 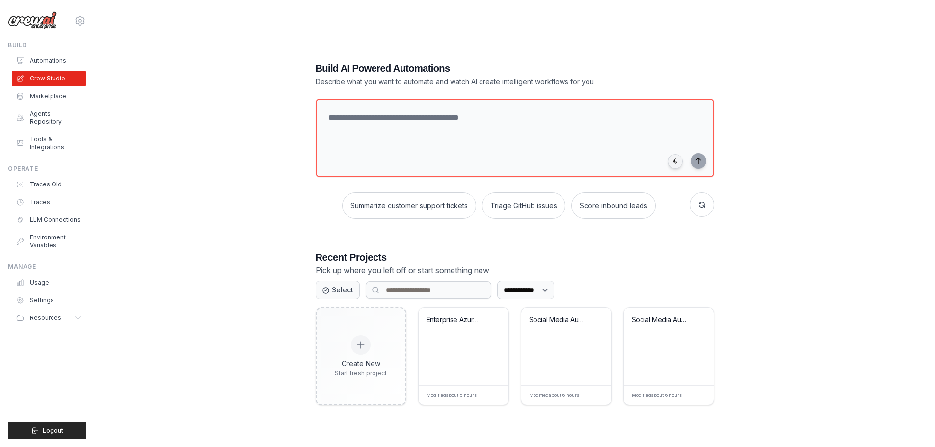 What do you see at coordinates (49, 79) in the screenshot?
I see `a: Crew Studio` at bounding box center [49, 79].